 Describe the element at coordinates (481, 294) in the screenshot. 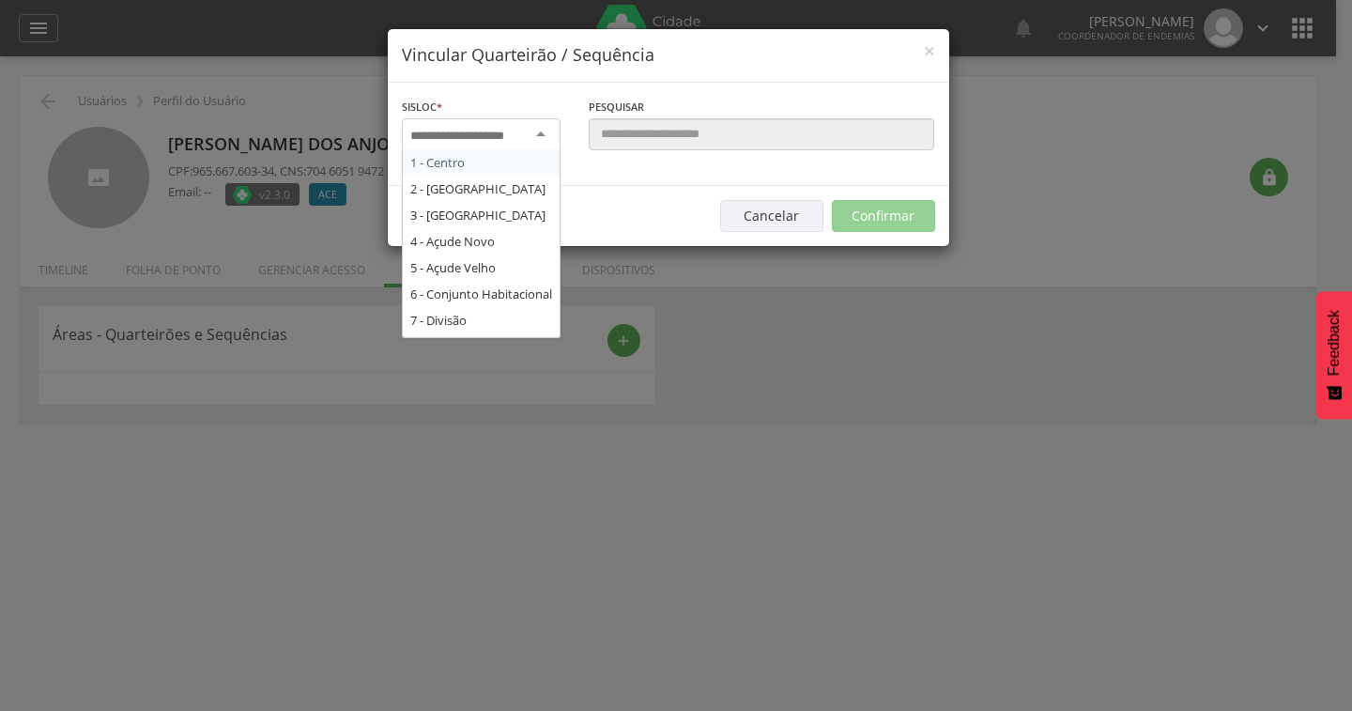

I see `div: 6 - Conjunto Habitacional` at that location.